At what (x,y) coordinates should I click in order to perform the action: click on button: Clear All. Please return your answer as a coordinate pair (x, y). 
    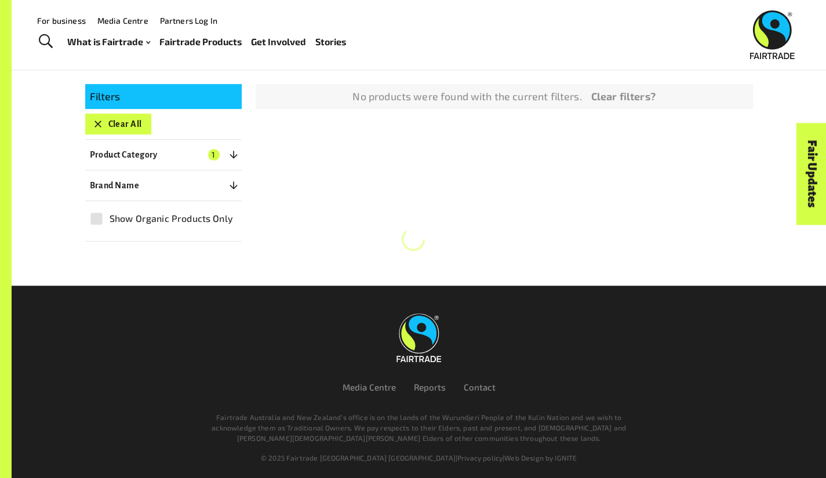
    Looking at the image, I should click on (118, 124).